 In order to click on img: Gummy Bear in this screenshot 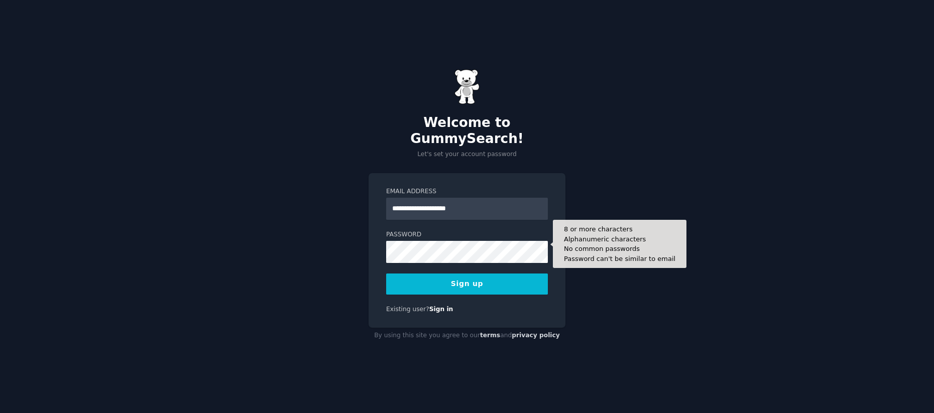, I will do `click(467, 87)`.